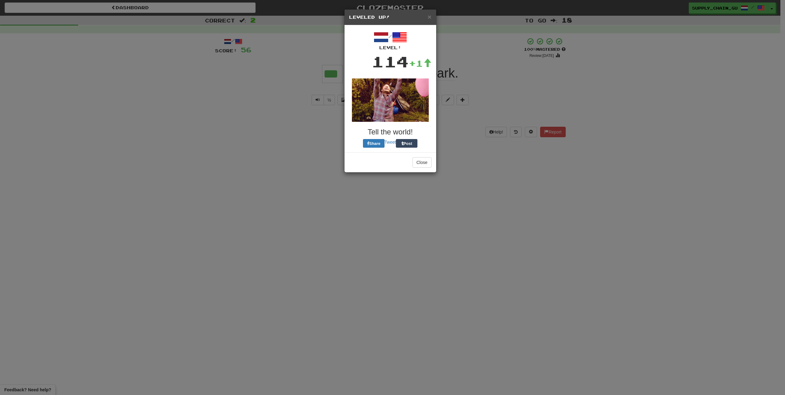 The height and width of the screenshot is (395, 785). Describe the element at coordinates (390, 132) in the screenshot. I see `h3: Tell the world!` at that location.